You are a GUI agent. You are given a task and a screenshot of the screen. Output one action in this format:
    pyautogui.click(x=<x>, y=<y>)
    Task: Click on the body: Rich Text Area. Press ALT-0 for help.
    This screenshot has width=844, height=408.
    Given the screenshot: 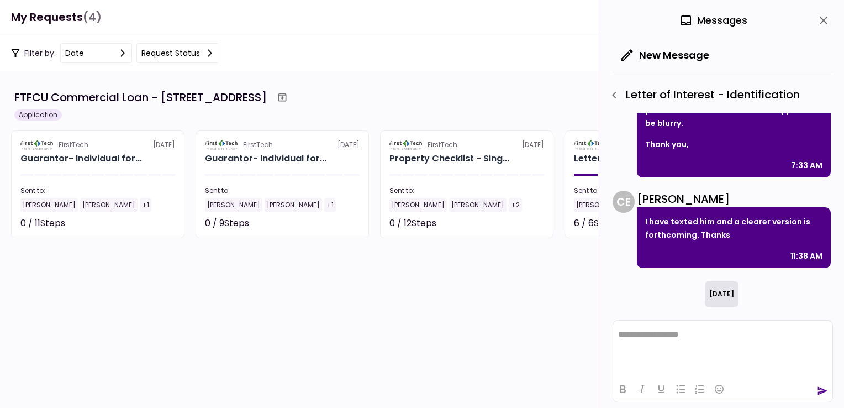 What is the action you would take?
    pyautogui.click(x=109, y=14)
    